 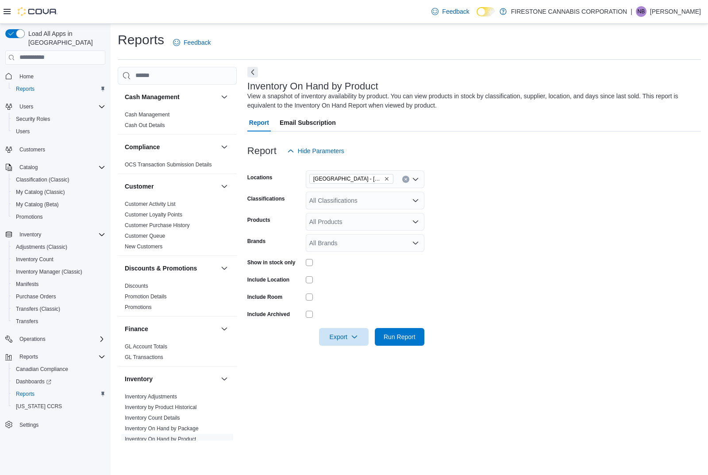 What do you see at coordinates (42, 180) in the screenshot?
I see `a: Classification (Classic)` at bounding box center [42, 180].